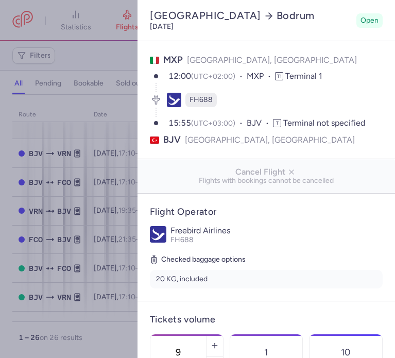 The height and width of the screenshot is (358, 395). I want to click on p: 1, so click(266, 352).